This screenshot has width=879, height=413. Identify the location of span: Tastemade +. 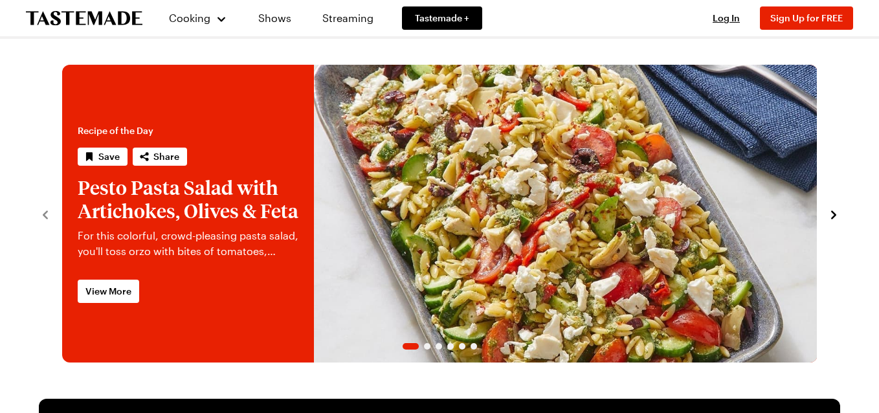
(442, 18).